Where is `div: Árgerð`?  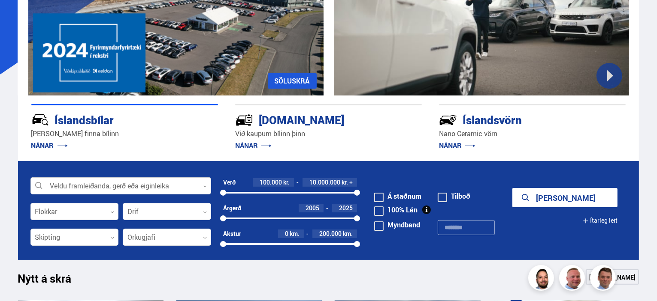 div: Árgerð is located at coordinates (232, 208).